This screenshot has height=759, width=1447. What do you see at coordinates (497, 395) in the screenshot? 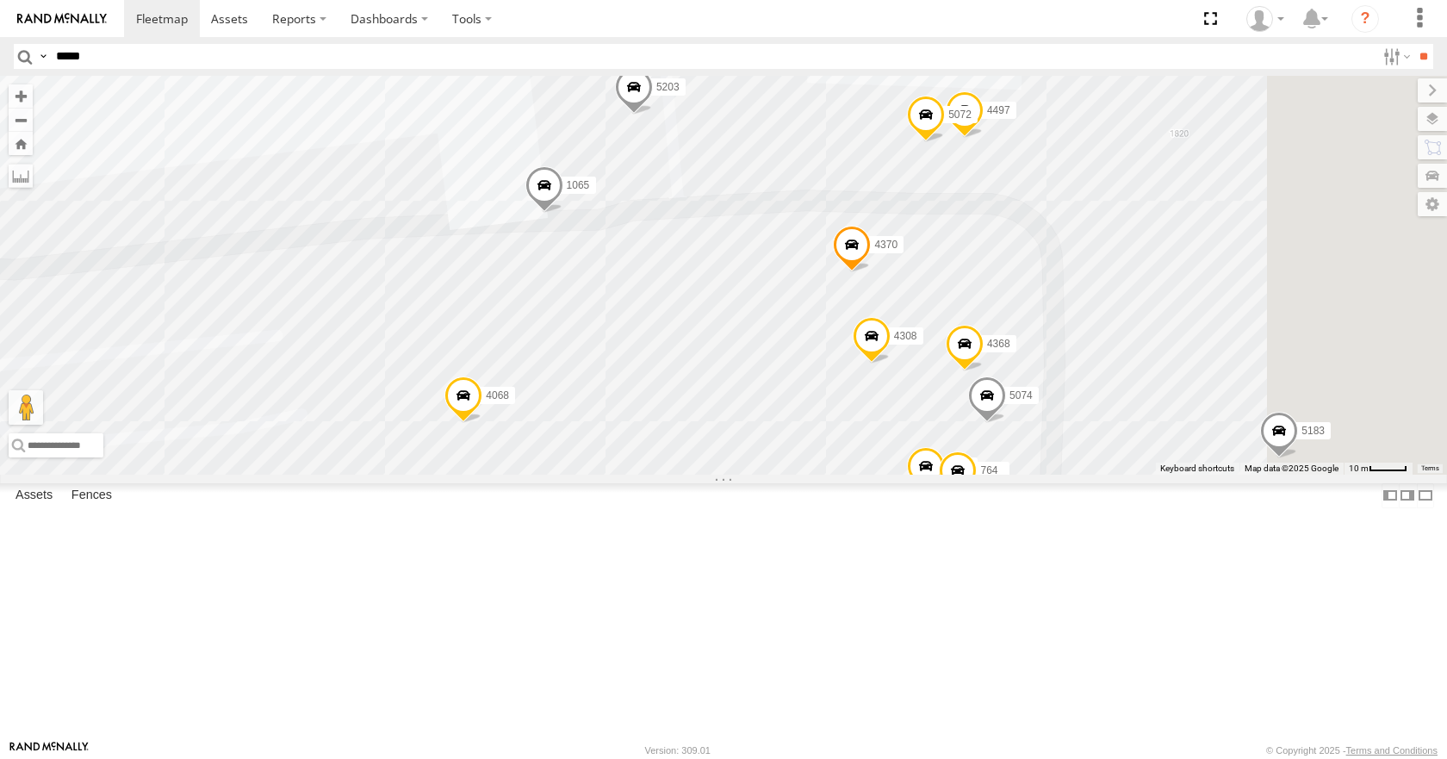
I see `span: 4068` at bounding box center [497, 395].